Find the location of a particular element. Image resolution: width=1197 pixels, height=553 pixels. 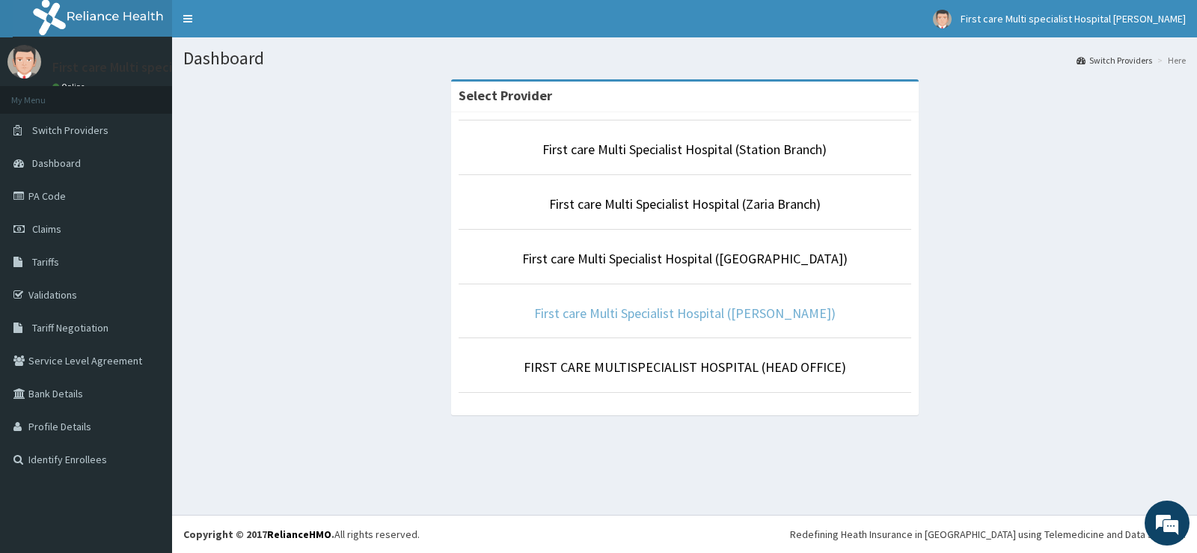

span: Switch Providers is located at coordinates (70, 130).